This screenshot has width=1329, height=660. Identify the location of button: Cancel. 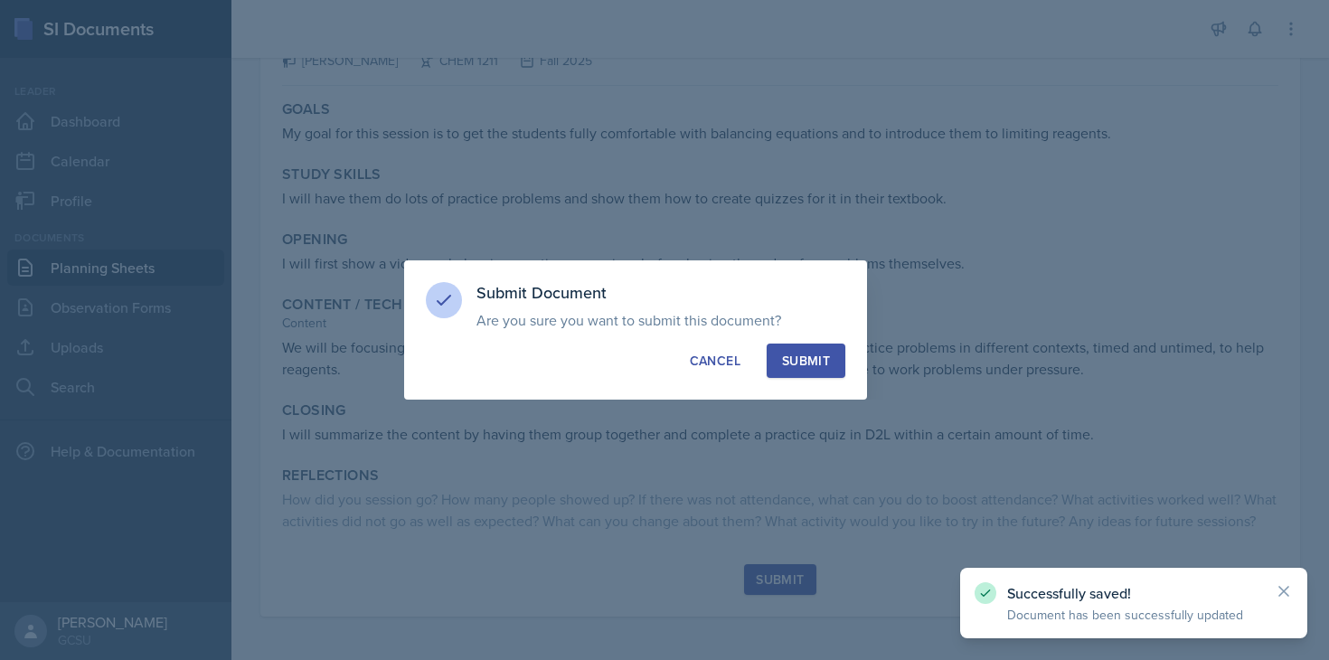
(715, 361).